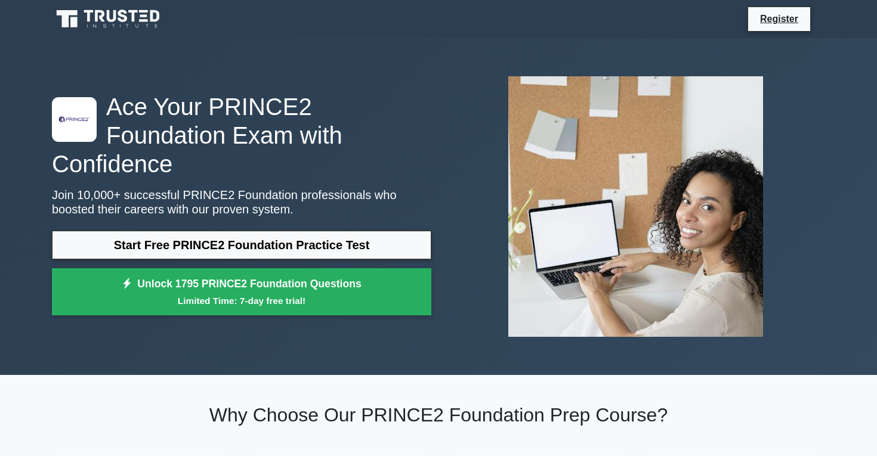 The width and height of the screenshot is (877, 456). I want to click on small: Limited Time: 7-day free trial!, so click(242, 301).